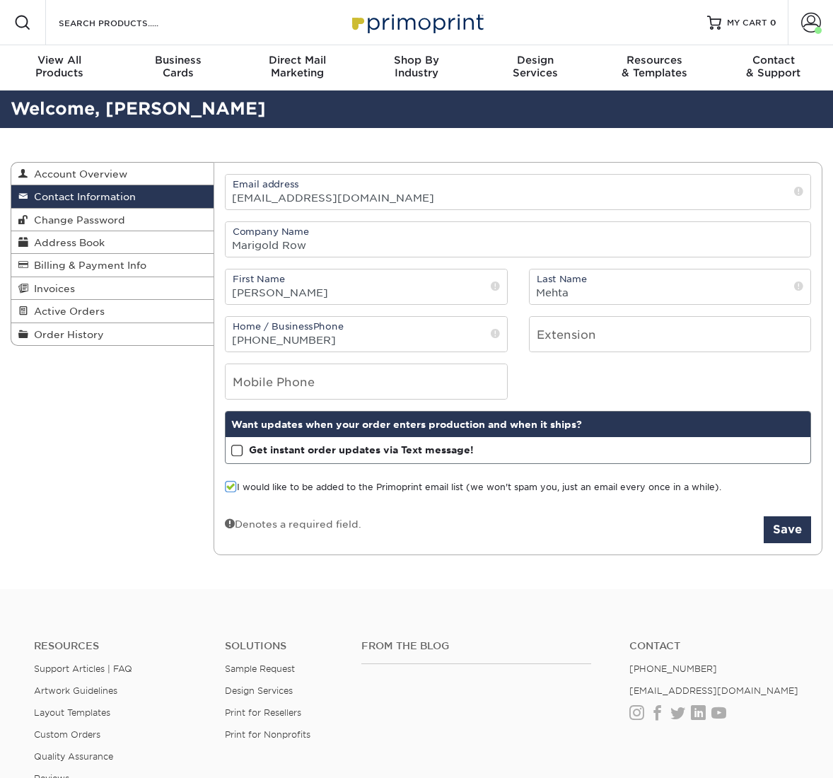 The height and width of the screenshot is (778, 833). What do you see at coordinates (66, 311) in the screenshot?
I see `span: Active Orders` at bounding box center [66, 311].